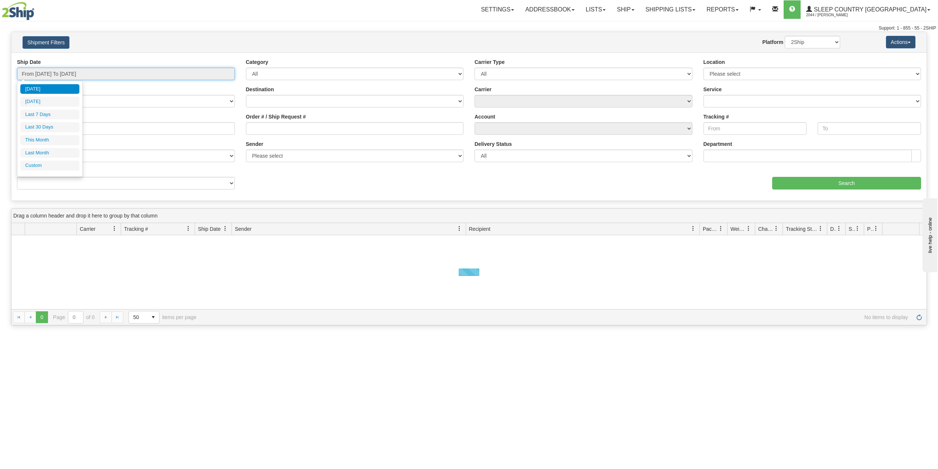  I want to click on span: Tracking #, so click(136, 229).